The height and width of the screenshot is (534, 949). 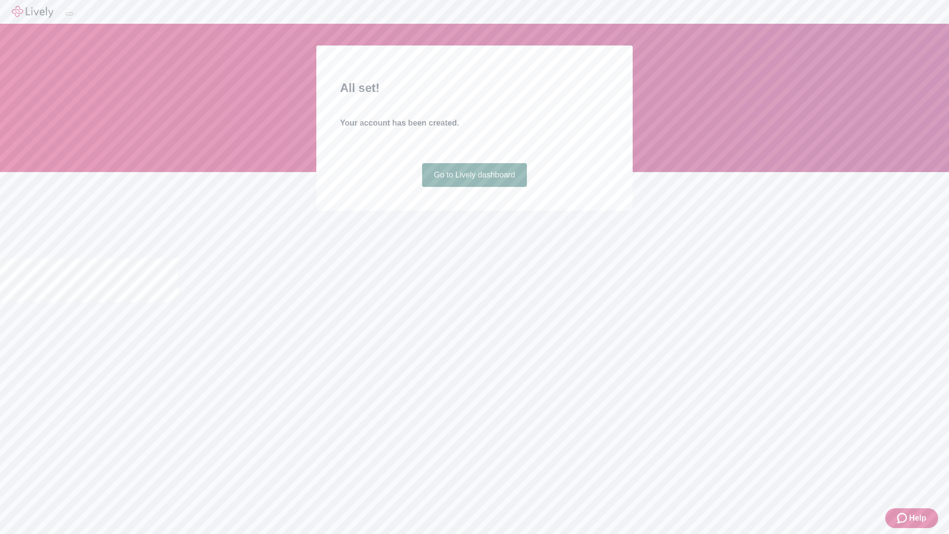 I want to click on a: Go to Lively dashboard, so click(x=474, y=175).